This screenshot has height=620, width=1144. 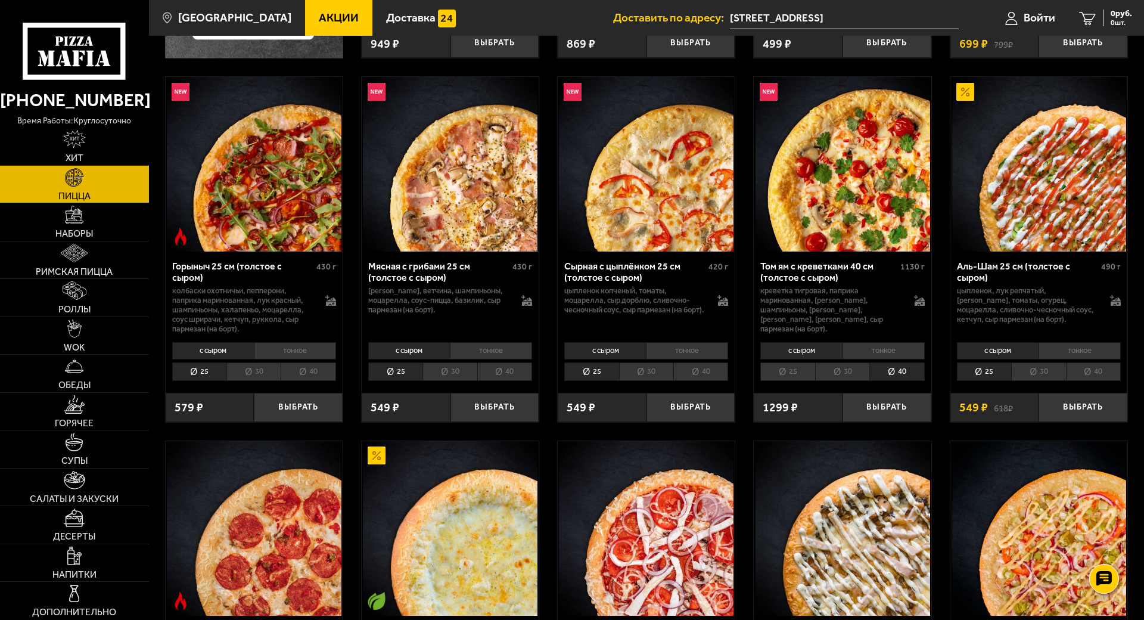 I want to click on span: Акции, so click(x=338, y=17).